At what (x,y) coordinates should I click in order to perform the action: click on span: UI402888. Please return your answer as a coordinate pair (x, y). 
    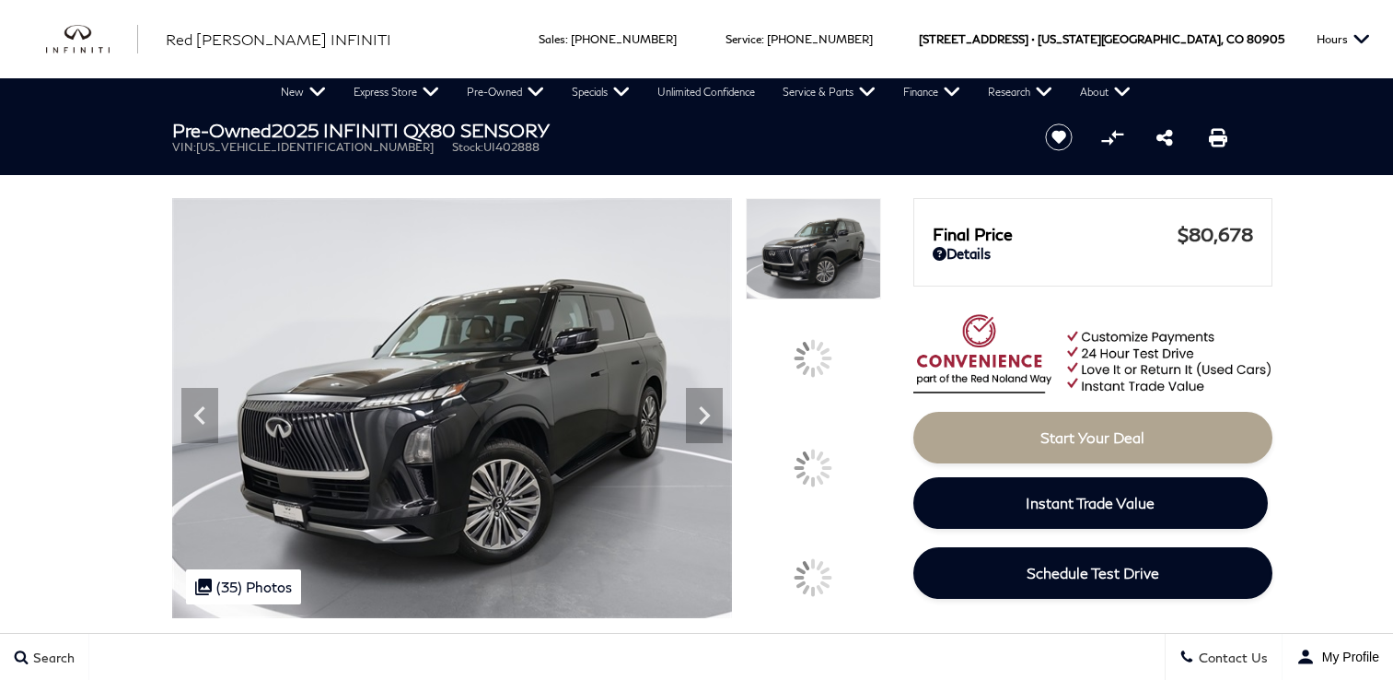
    Looking at the image, I should click on (511, 146).